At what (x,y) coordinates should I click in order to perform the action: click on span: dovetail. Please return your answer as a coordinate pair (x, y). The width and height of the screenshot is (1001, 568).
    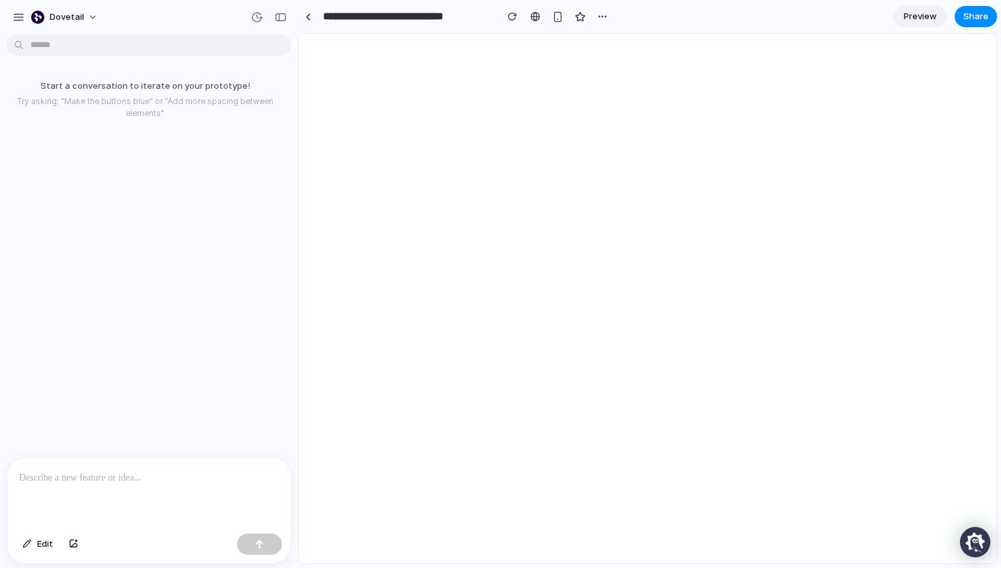
    Looking at the image, I should click on (67, 17).